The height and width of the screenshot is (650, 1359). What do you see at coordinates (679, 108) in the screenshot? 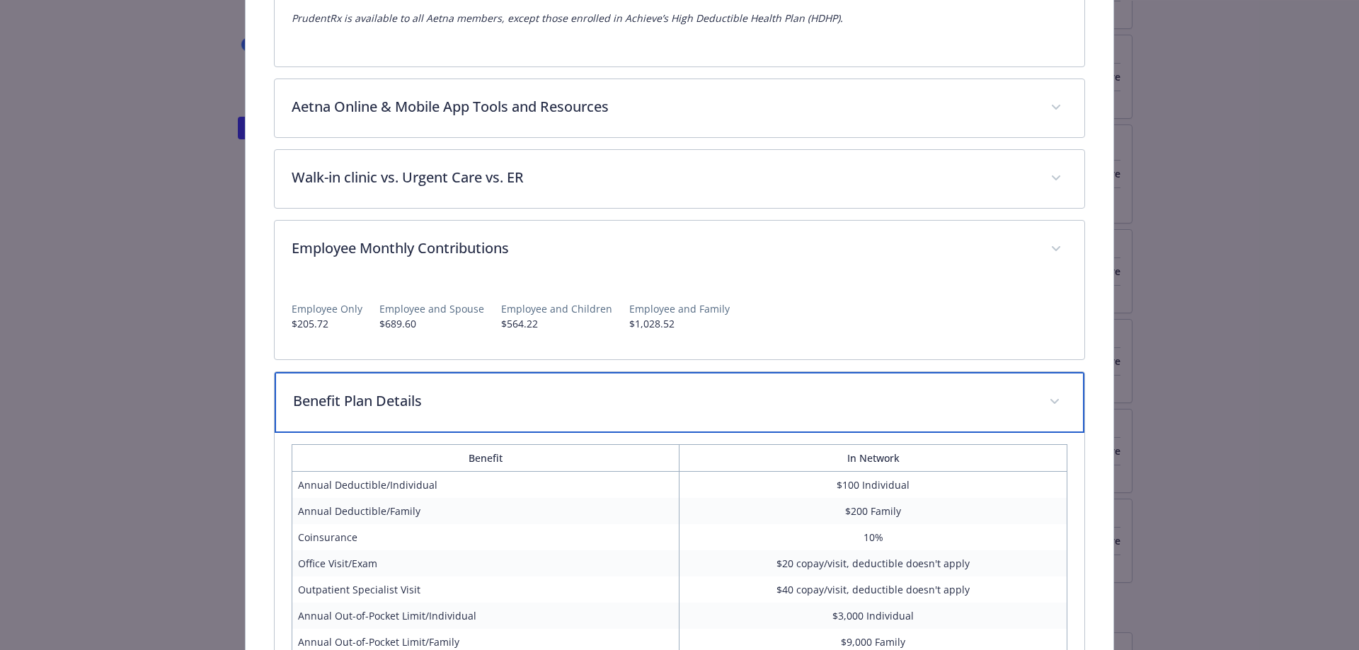
I see `div: Aetna Online & Mobile App Tools and Resources` at bounding box center [679, 108].